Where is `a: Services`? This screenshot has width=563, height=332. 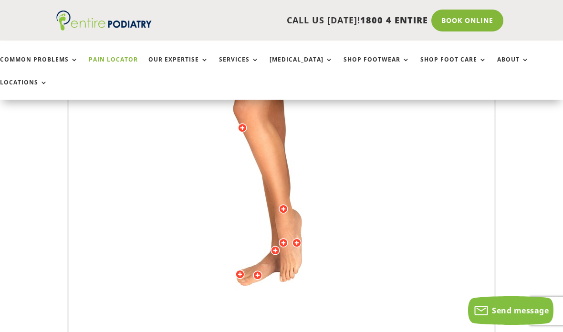
a: Services is located at coordinates (239, 66).